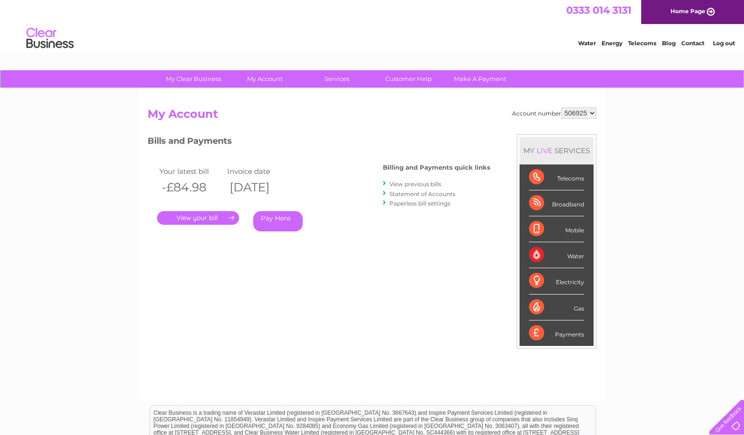 The height and width of the screenshot is (435, 744). I want to click on a: My Clear Business, so click(193, 79).